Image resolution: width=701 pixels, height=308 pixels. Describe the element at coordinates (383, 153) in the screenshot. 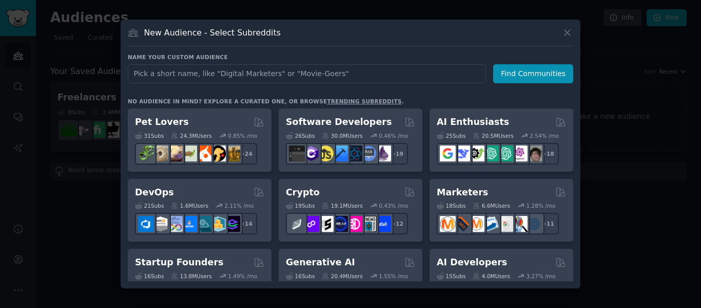

I see `img: elixir` at that location.